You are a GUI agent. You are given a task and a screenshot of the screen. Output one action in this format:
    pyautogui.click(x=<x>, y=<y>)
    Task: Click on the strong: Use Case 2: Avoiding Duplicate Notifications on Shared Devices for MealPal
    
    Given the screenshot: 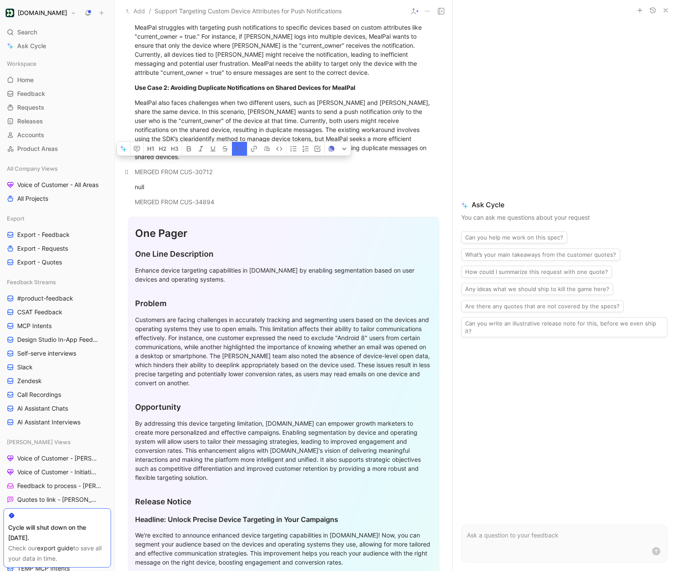 What is the action you would take?
    pyautogui.click(x=245, y=87)
    